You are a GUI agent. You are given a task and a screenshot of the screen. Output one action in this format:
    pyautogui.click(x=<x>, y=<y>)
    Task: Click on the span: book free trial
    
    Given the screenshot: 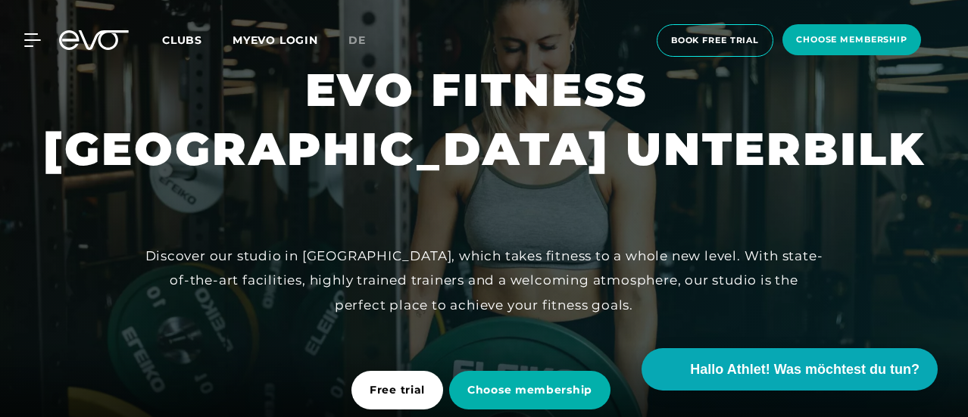 What is the action you would take?
    pyautogui.click(x=715, y=40)
    